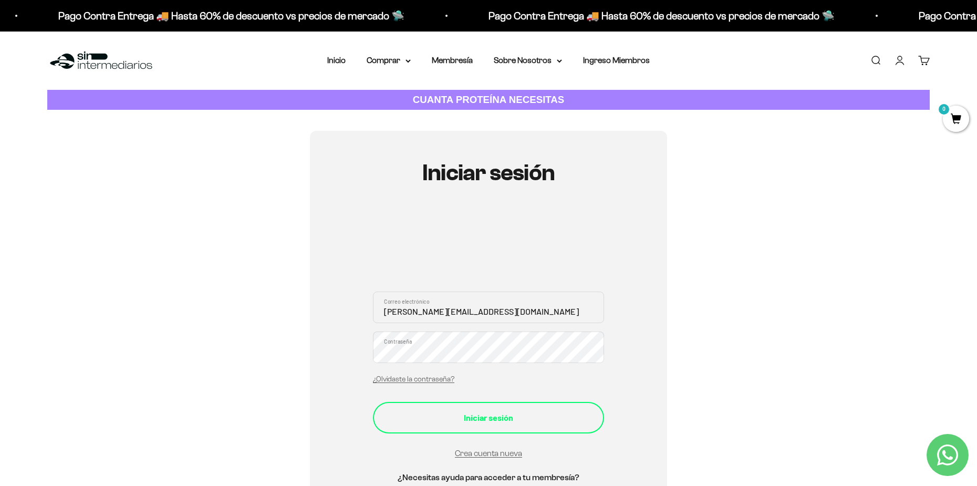 The height and width of the screenshot is (486, 977). Describe the element at coordinates (489, 99) in the screenshot. I see `strong: CUANTA PROTEÍNA NECESITAS` at that location.